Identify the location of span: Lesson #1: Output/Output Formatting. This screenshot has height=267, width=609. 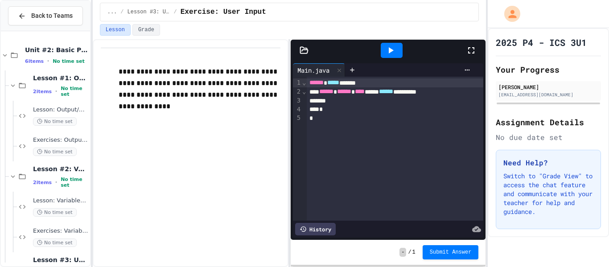
(61, 78).